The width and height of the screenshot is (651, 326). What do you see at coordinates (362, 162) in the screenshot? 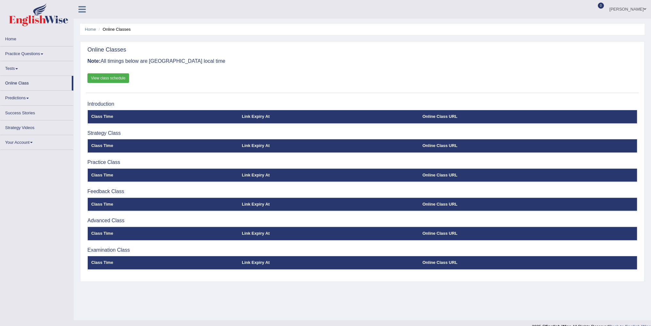
I see `h3: Practice Class` at bounding box center [362, 162].